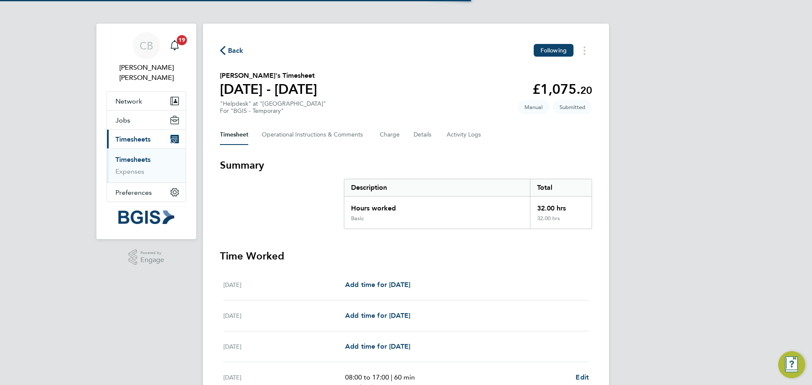  What do you see at coordinates (406, 165) in the screenshot?
I see `h3: Summary` at bounding box center [406, 165].